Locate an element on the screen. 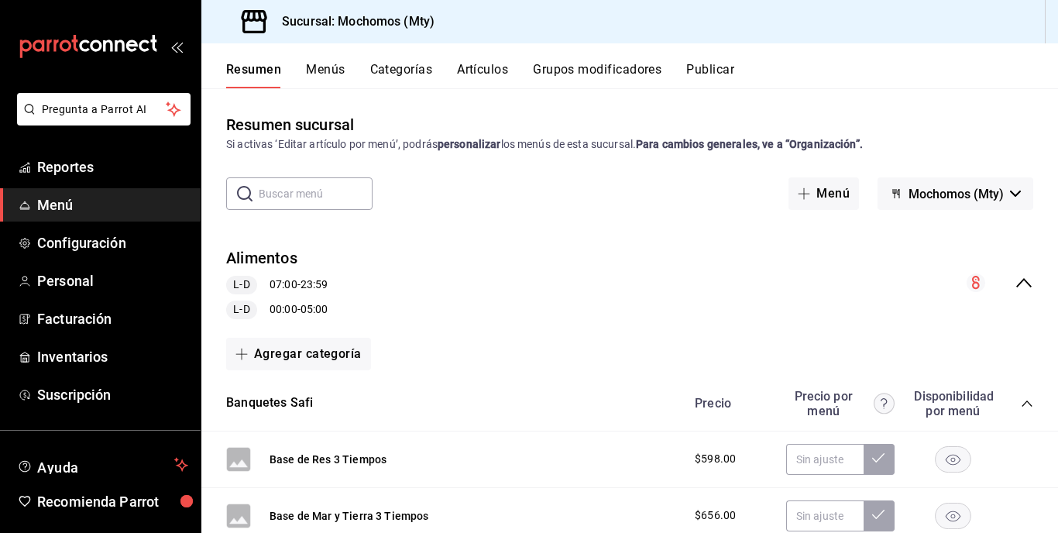 Image resolution: width=1058 pixels, height=533 pixels. button: Menú is located at coordinates (823, 194).